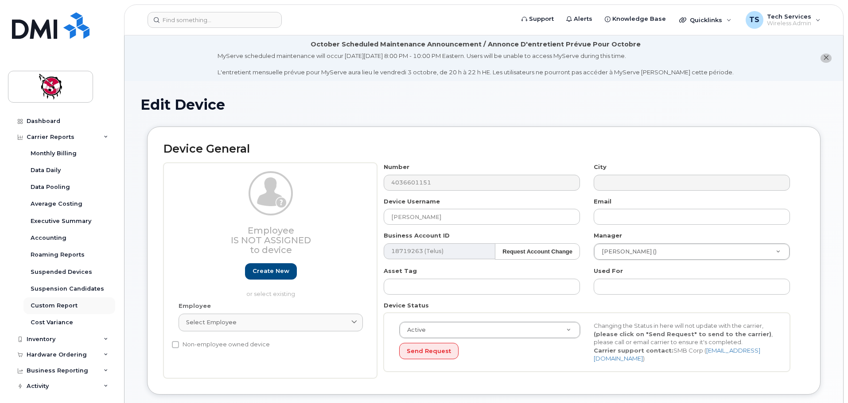 This screenshot has width=848, height=403. I want to click on button: close notification, so click(826, 58).